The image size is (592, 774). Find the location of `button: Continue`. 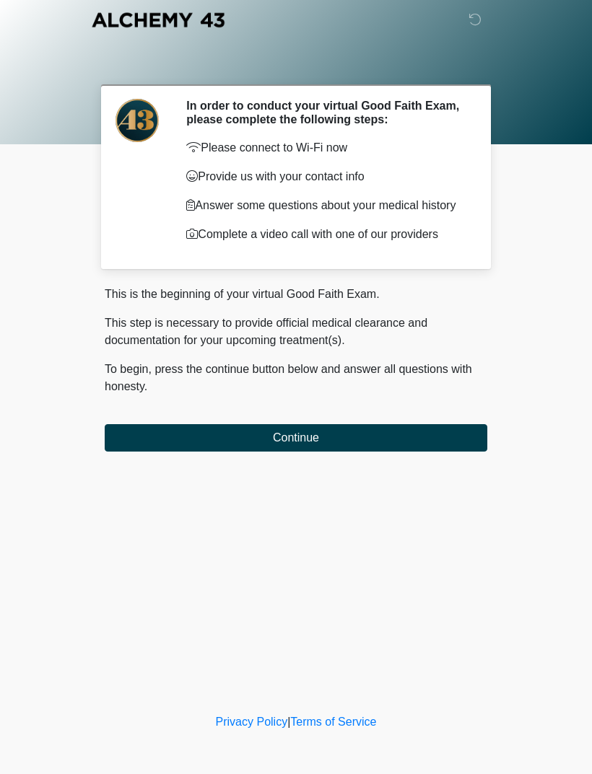

button: Continue is located at coordinates (296, 438).